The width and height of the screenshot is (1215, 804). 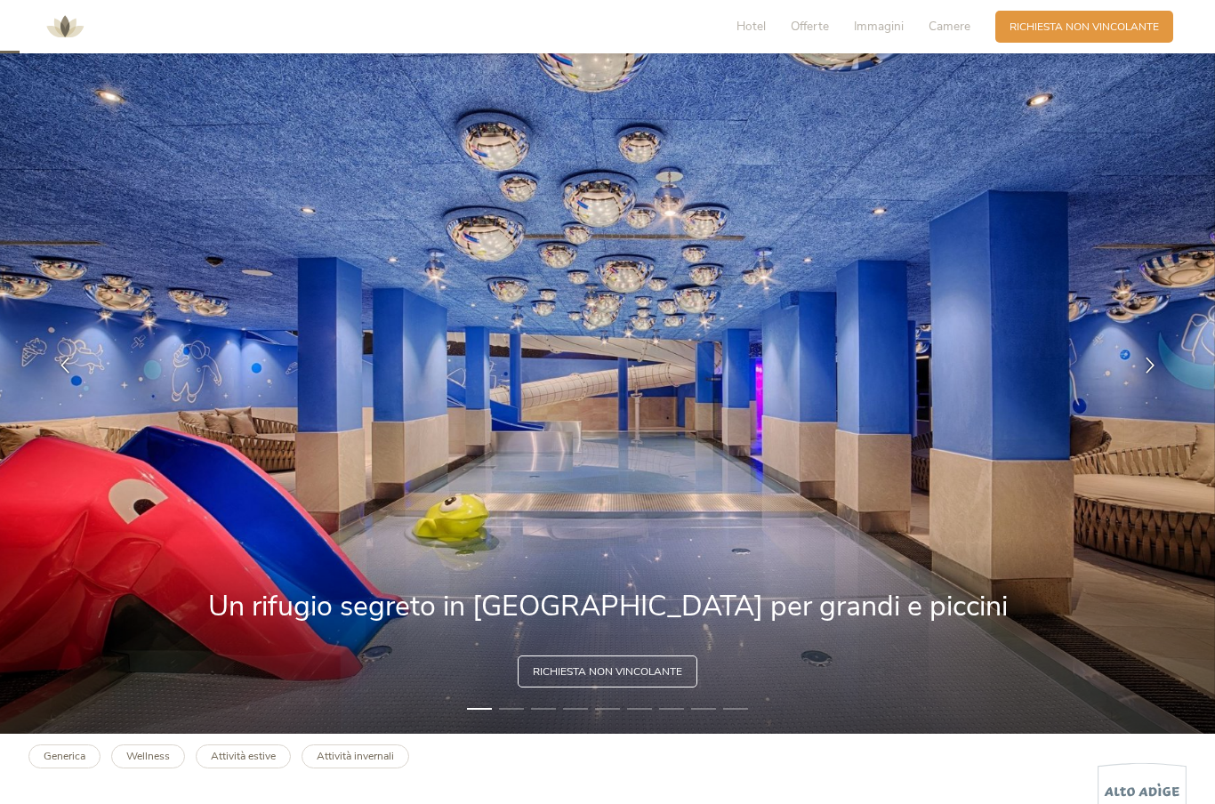 I want to click on span: Camere, so click(x=949, y=26).